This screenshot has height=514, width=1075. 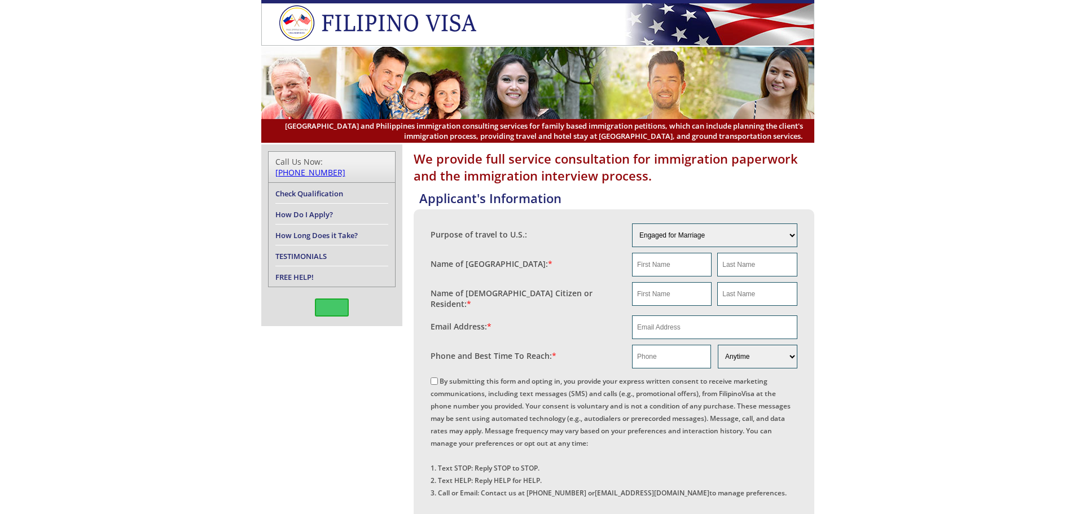 I want to click on a: How Long Does it Take?, so click(x=317, y=235).